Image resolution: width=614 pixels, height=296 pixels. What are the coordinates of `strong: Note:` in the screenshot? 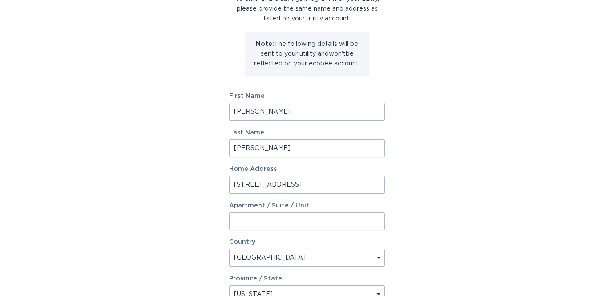 It's located at (265, 44).